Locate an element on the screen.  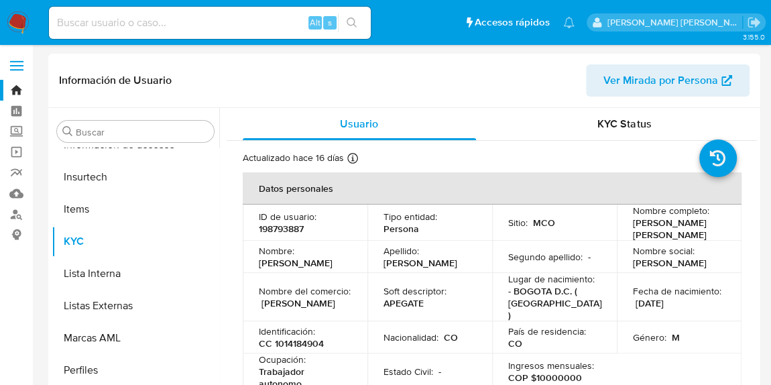
p: Persona is located at coordinates (401, 229).